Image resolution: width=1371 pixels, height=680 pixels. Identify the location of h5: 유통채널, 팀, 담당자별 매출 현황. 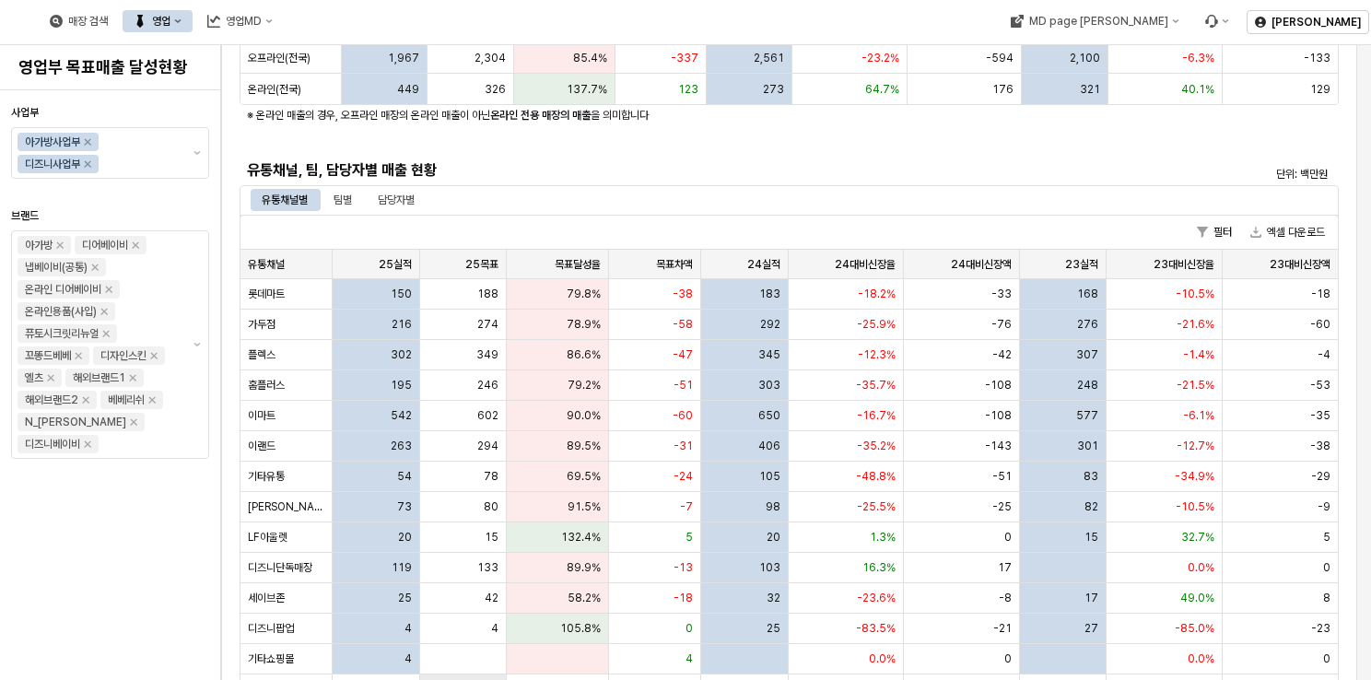
(651, 170).